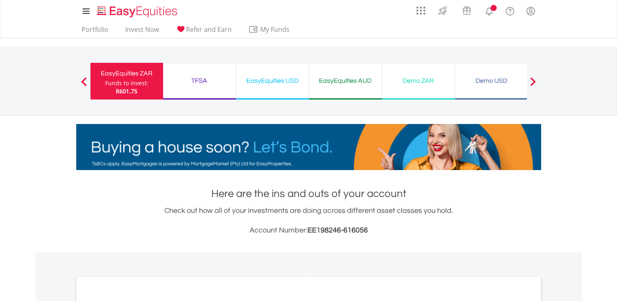 This screenshot has height=301, width=617. Describe the element at coordinates (467, 11) in the screenshot. I see `img: vouchers-v2.svg` at that location.